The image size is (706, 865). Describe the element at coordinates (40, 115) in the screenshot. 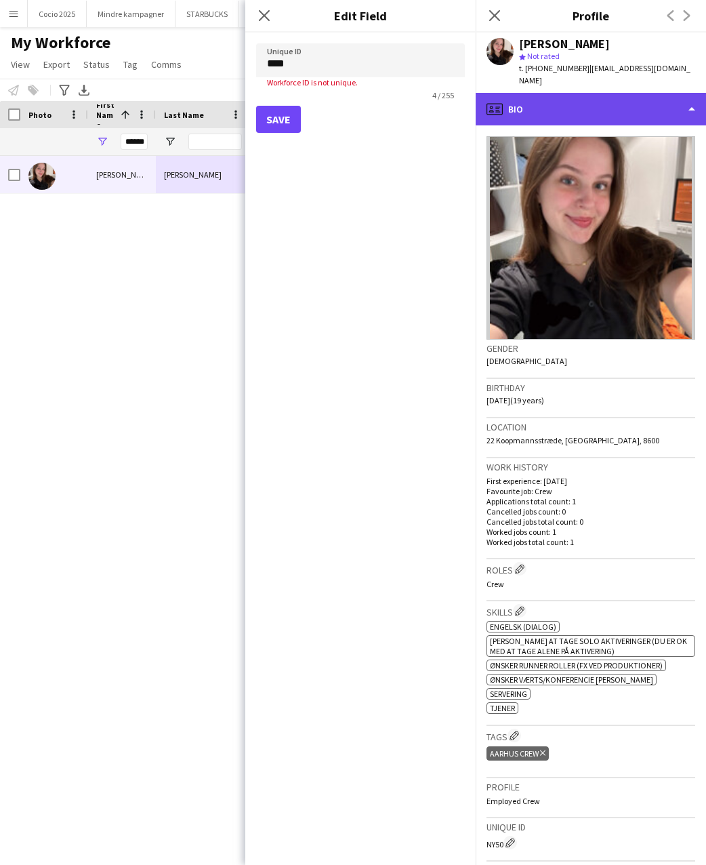

I see `span: Photo` at that location.